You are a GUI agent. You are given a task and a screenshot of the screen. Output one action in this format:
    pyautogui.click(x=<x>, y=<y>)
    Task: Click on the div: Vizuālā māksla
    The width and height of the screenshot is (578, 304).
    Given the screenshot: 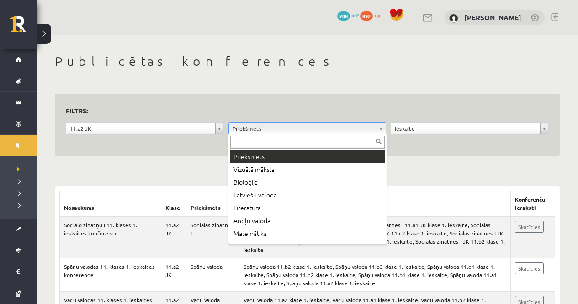 What is the action you would take?
    pyautogui.click(x=308, y=170)
    